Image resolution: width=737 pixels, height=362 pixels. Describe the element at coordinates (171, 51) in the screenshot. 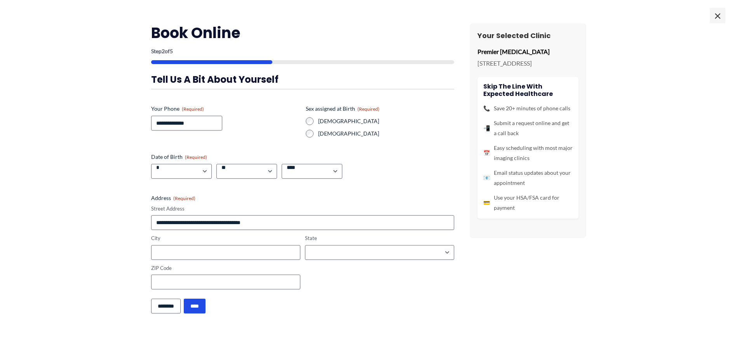

I see `span: 5` at that location.